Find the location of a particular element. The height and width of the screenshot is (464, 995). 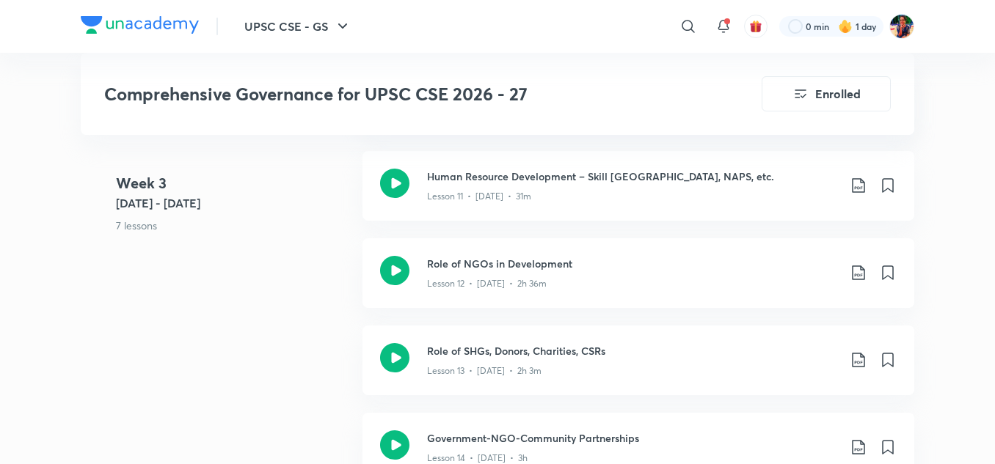

h3: Government-NGO-Community Partnerships is located at coordinates (632, 438).